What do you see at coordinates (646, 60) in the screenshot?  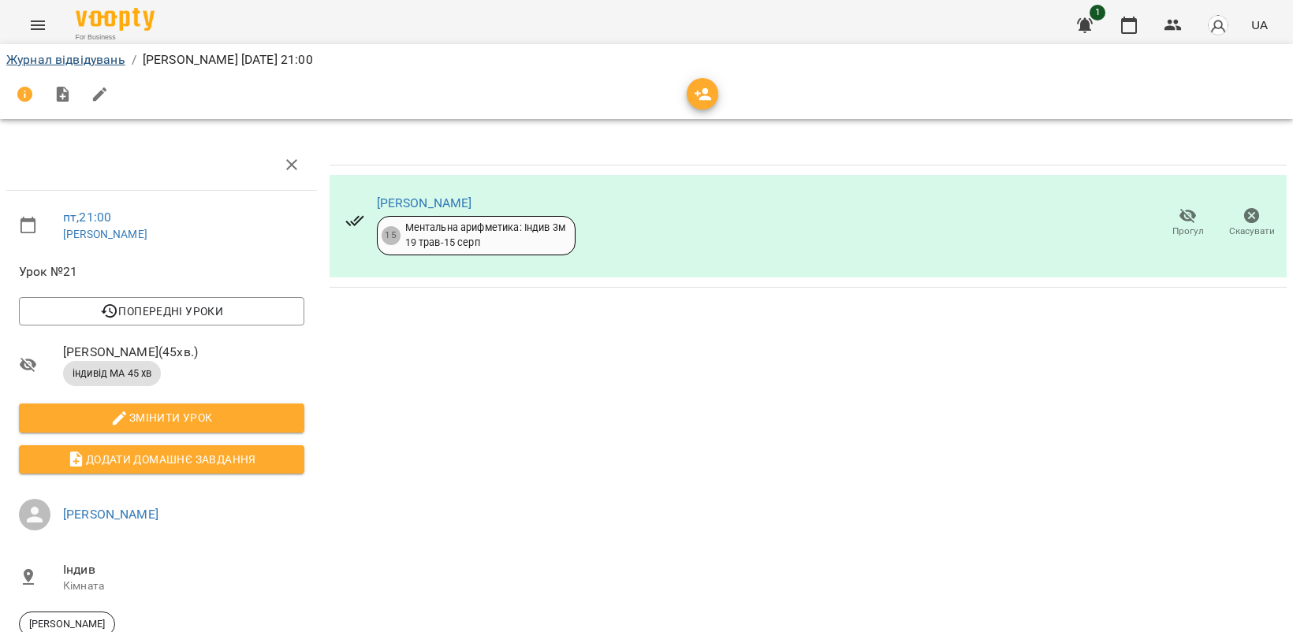 I see `nav: breadcrumb` at bounding box center [646, 60].